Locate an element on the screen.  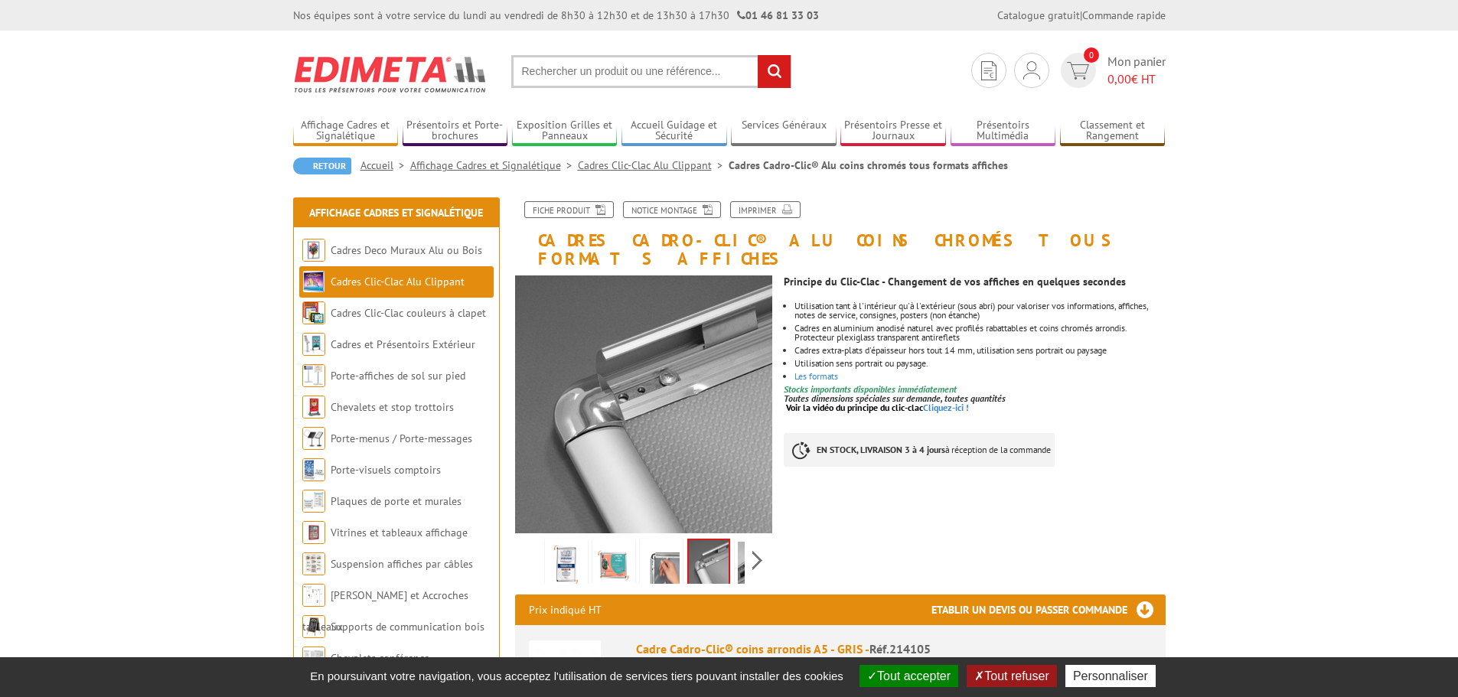
img: Porte-affiches de sol sur pied is located at coordinates (314, 376).